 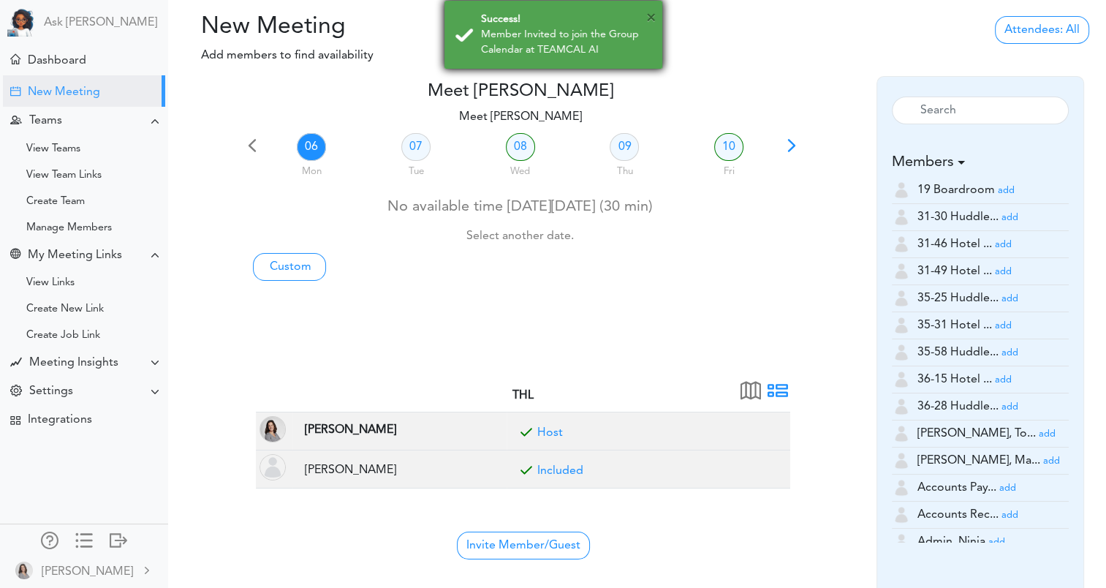 What do you see at coordinates (958, 352) in the screenshot?
I see `span: 35-58 Huddle...` at bounding box center [958, 352].